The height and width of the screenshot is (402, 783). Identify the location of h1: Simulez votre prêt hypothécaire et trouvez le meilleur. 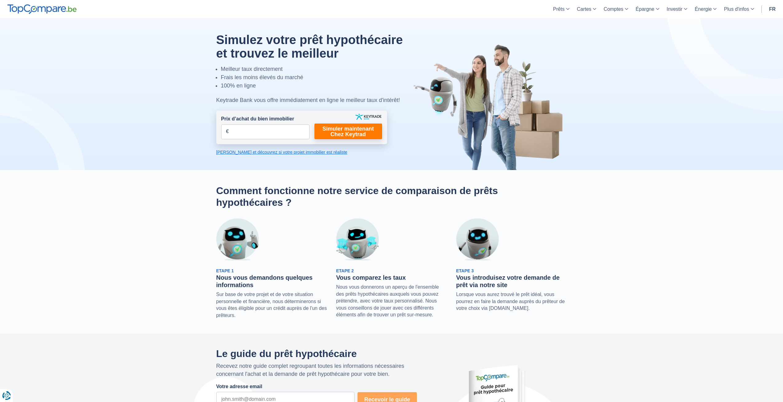
(317, 46).